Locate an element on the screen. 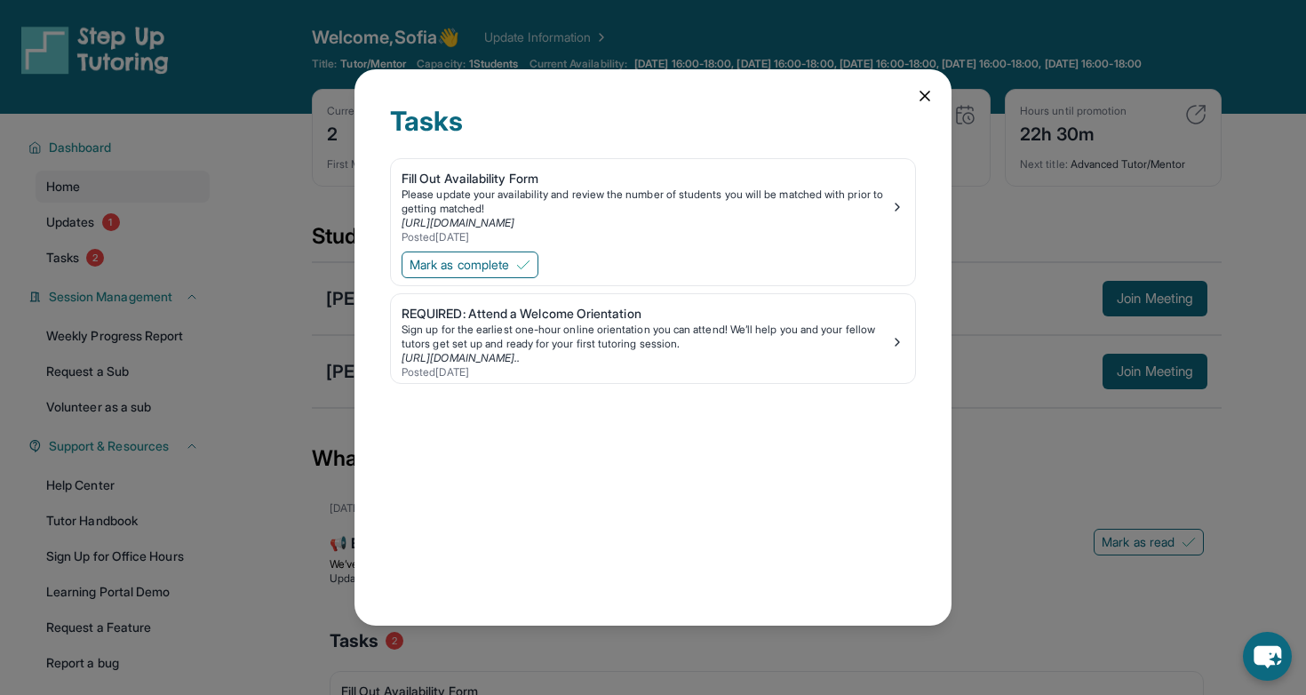 This screenshot has width=1306, height=695. div: Sign up for the earliest one-hour online orientation you can attend! We’ll help you and your fell... is located at coordinates (646, 337).